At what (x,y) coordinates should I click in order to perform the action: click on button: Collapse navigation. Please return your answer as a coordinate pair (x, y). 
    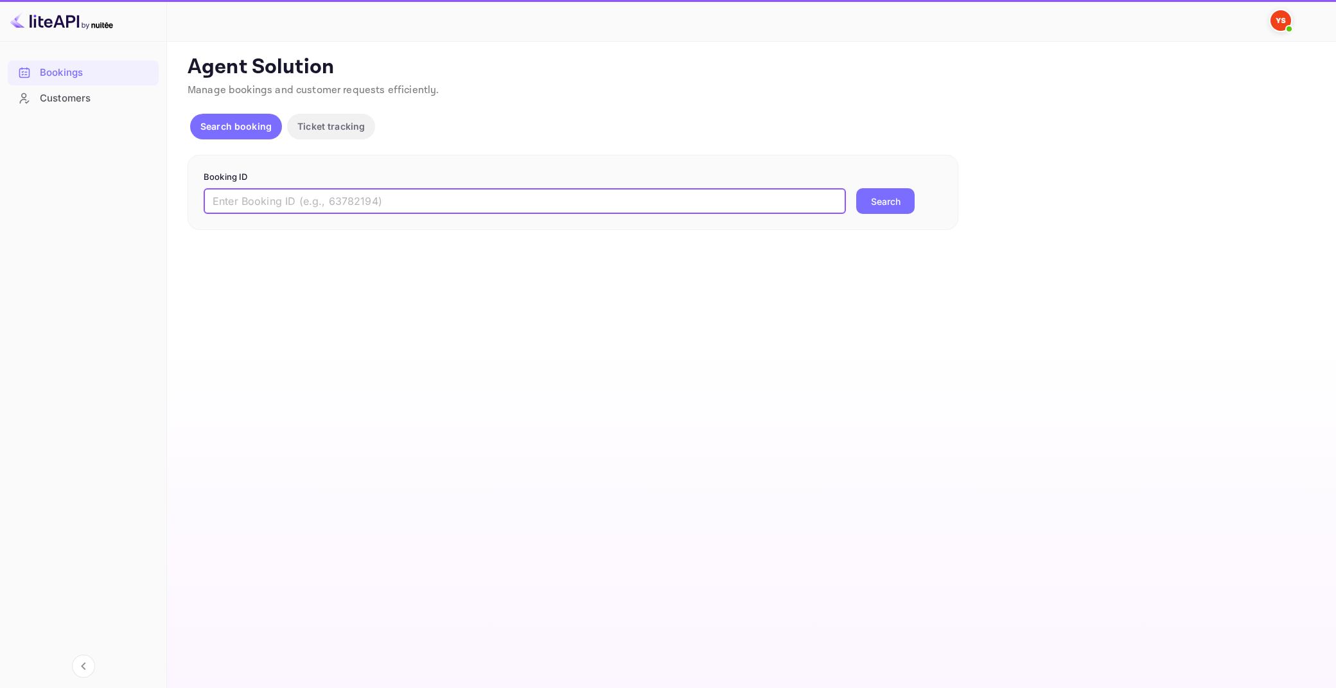
    Looking at the image, I should click on (83, 666).